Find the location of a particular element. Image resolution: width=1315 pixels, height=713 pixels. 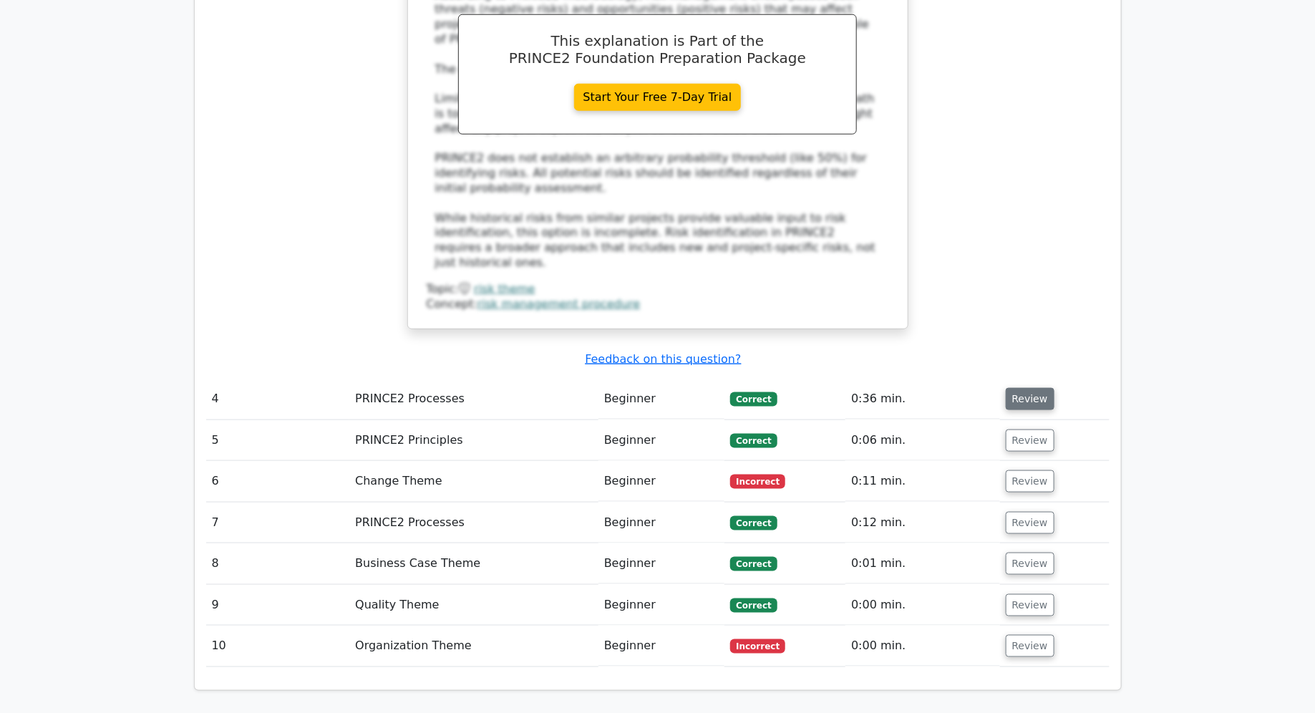

td: Change Theme is located at coordinates (474, 481).